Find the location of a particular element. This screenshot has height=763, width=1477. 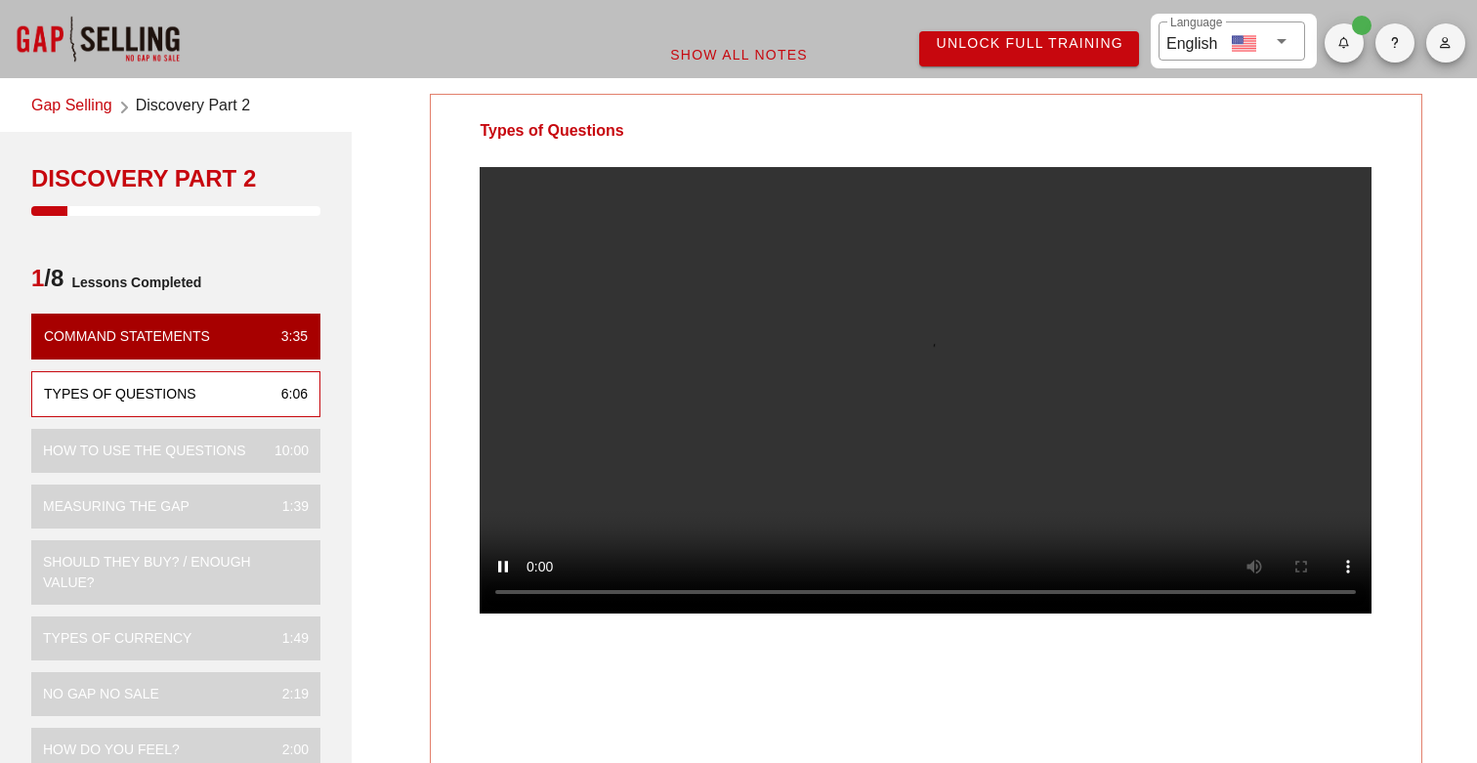

a: Unlock Full Training is located at coordinates (1028, 49).